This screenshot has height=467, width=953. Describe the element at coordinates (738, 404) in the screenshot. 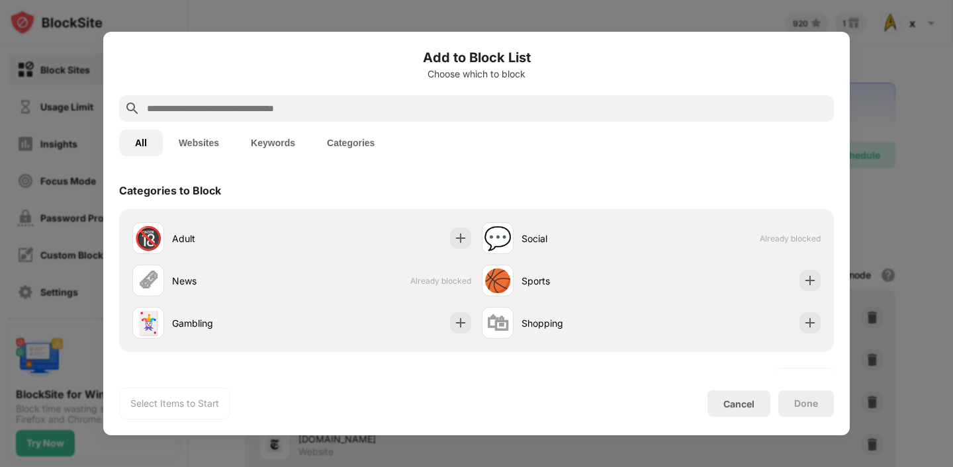

I see `div: Cancel` at that location.